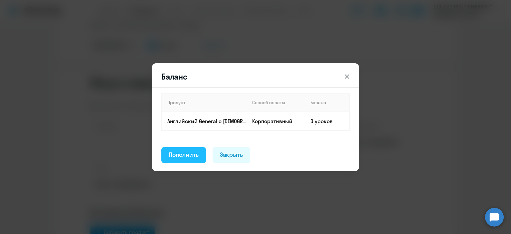 The image size is (511, 234). What do you see at coordinates (256, 77) in the screenshot?
I see `header: Баланс` at bounding box center [256, 77].